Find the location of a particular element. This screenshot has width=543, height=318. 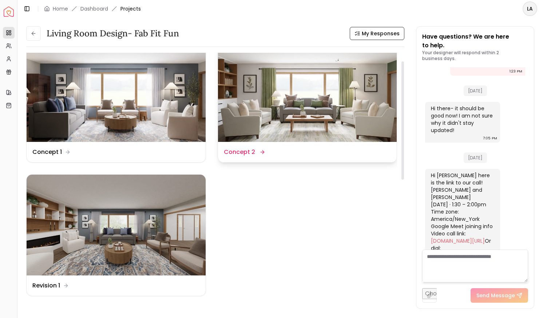

div: 7:05 PM is located at coordinates (490, 138).